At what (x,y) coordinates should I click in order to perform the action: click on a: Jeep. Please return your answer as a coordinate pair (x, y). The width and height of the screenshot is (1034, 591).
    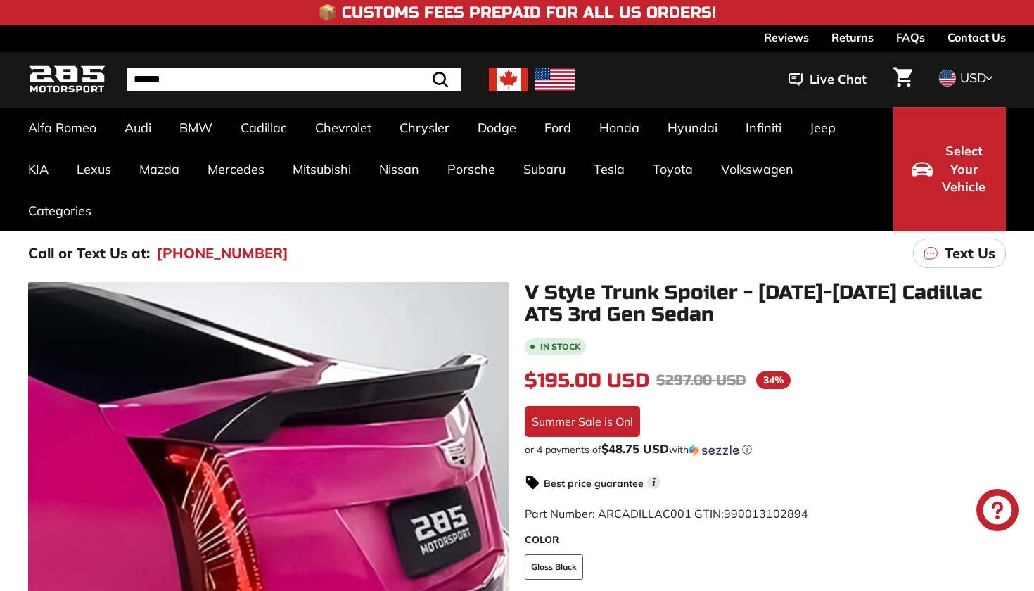
    Looking at the image, I should click on (822, 127).